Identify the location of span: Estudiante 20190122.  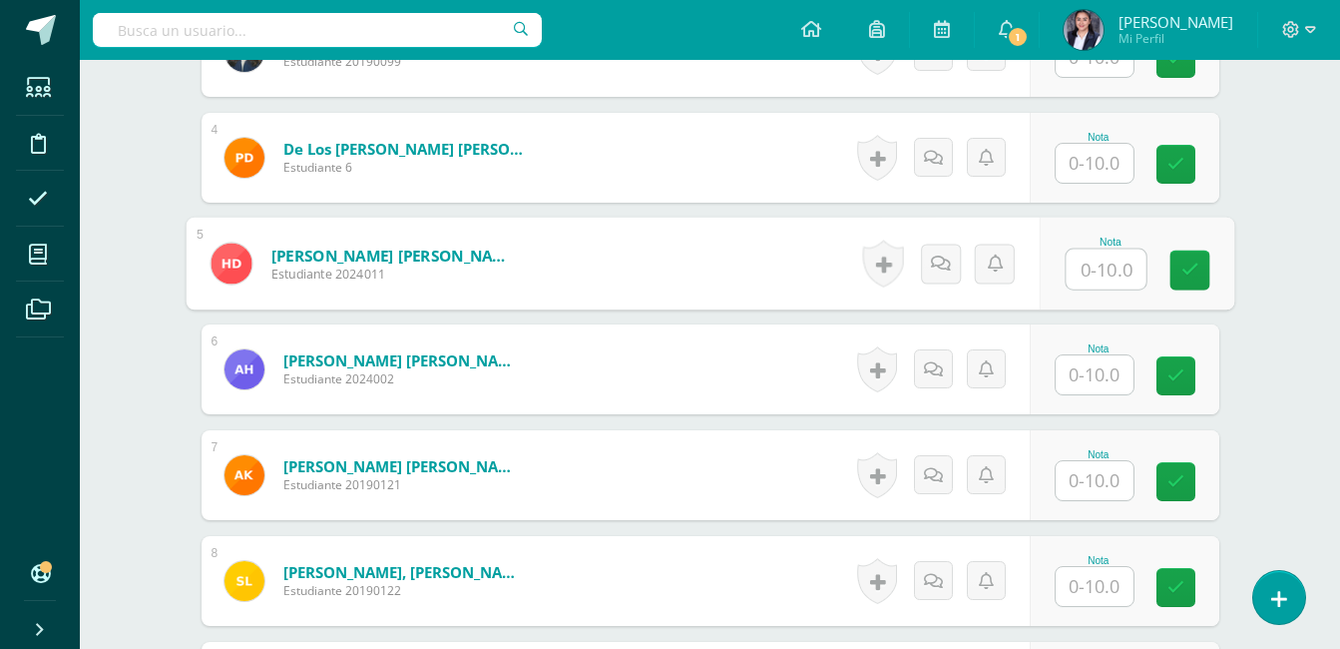
(403, 590).